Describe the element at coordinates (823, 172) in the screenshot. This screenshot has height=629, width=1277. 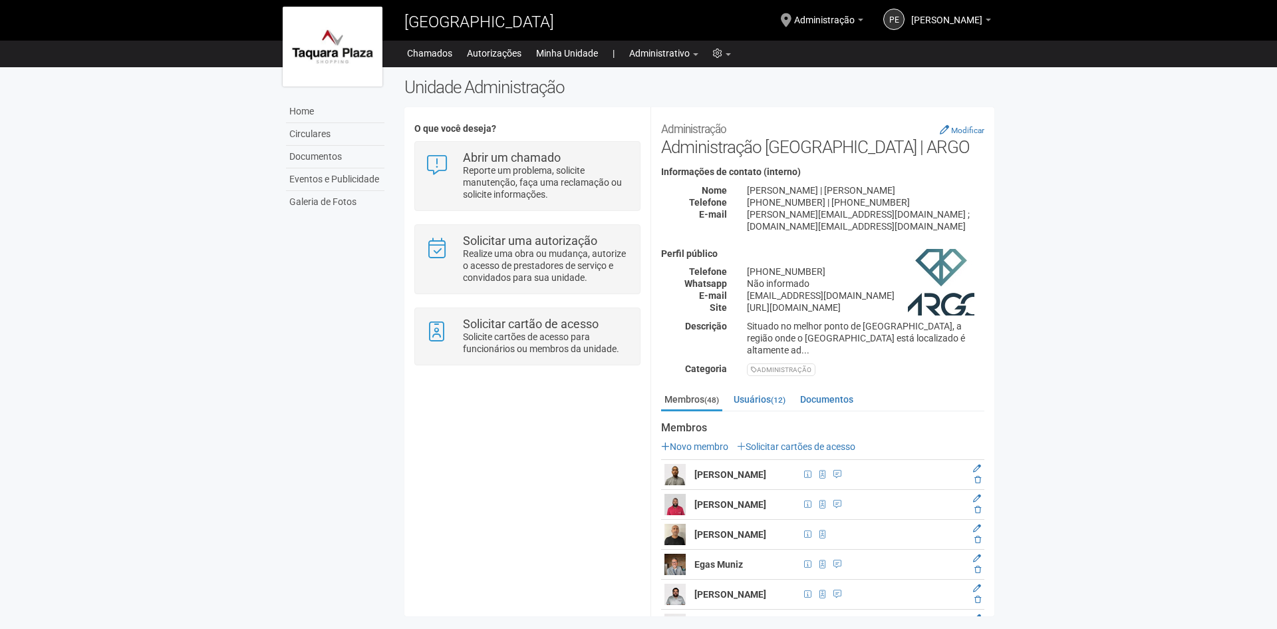
I see `h4: Informações de contato (interno)` at that location.